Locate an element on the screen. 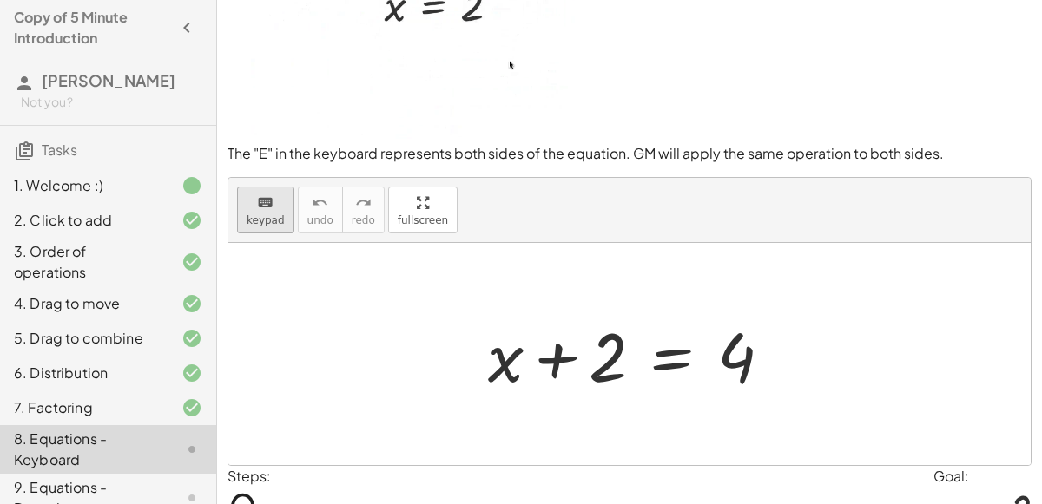 This screenshot has height=504, width=1042. span: keypad is located at coordinates (266, 221).